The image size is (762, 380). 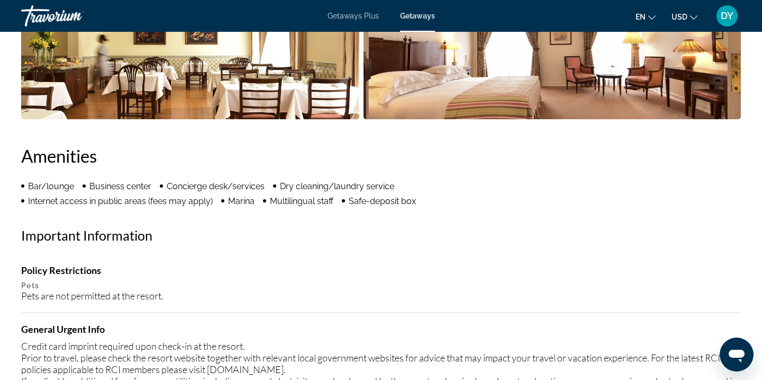 I want to click on button: Change currency, so click(x=684, y=16).